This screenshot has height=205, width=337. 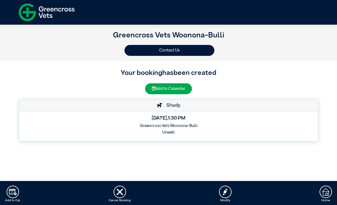 What do you see at coordinates (168, 89) in the screenshot?
I see `button: Add to Calendar` at bounding box center [168, 89].